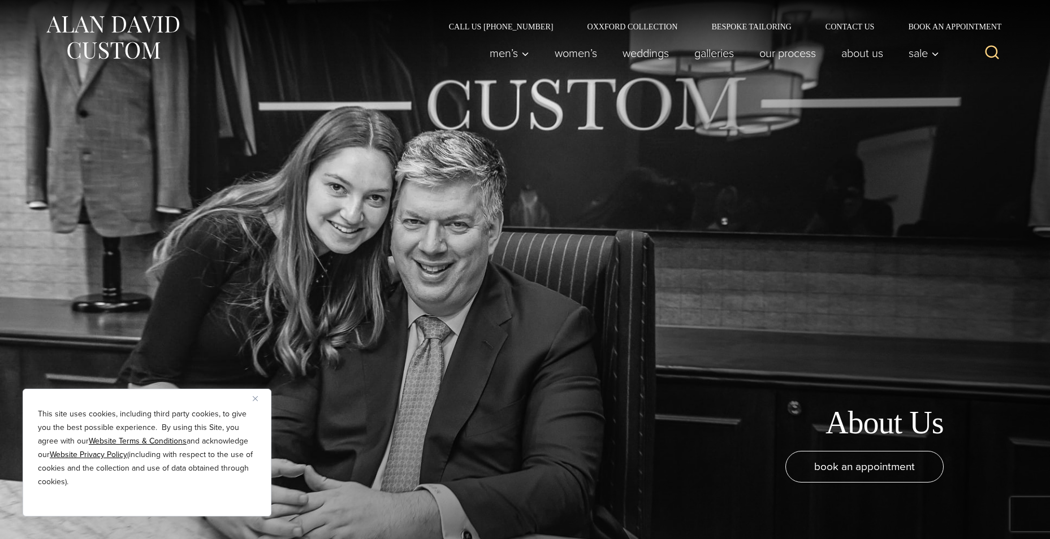 This screenshot has height=539, width=1050. What do you see at coordinates (88, 454) in the screenshot?
I see `u: Website Privacy Policy` at bounding box center [88, 454].